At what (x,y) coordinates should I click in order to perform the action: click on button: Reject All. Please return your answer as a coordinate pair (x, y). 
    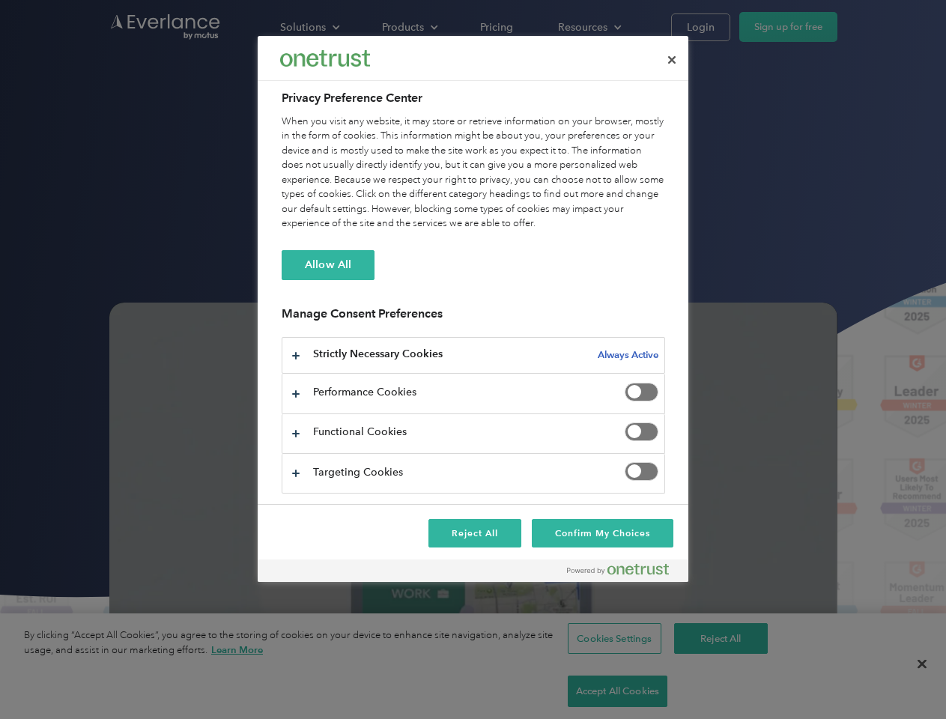
    Looking at the image, I should click on (475, 533).